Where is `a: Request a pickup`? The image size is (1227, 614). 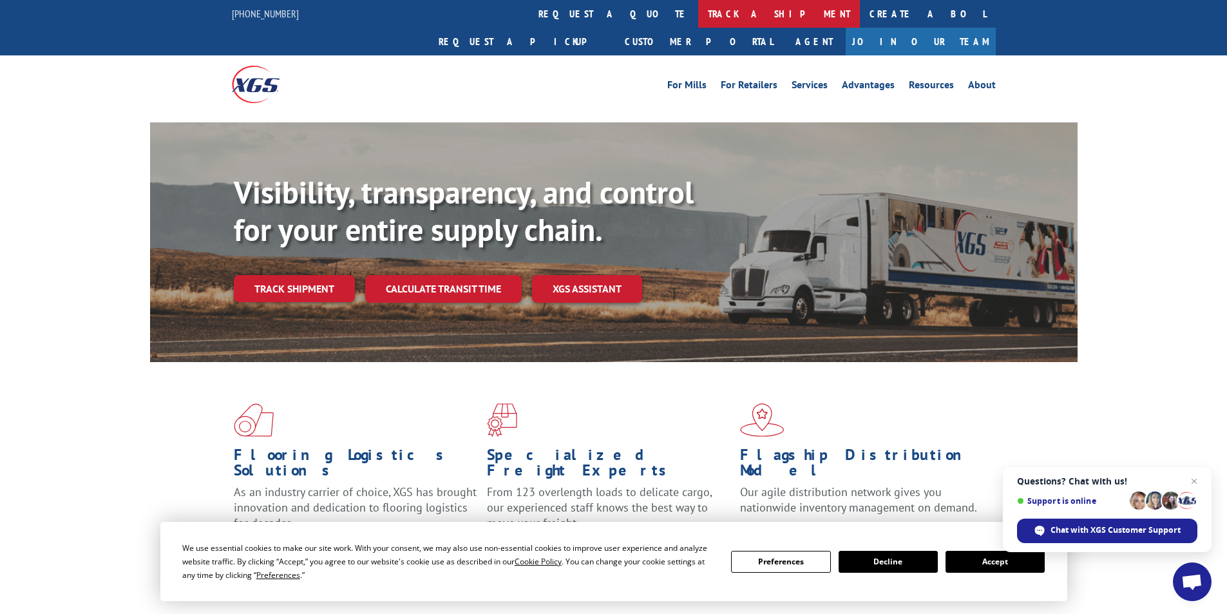
a: Request a pickup is located at coordinates (522, 41).